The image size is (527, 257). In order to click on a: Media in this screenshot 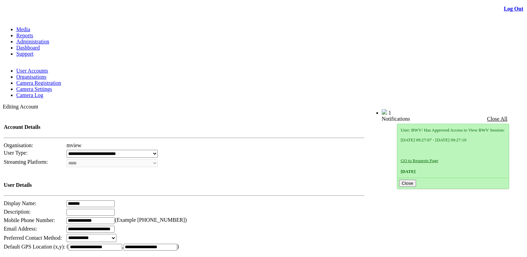, I will do `click(23, 29)`.